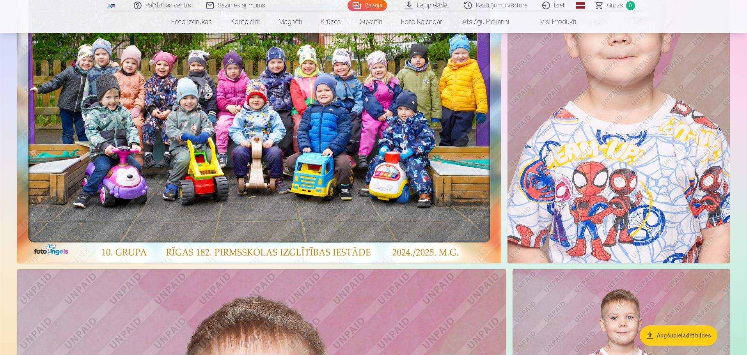 The height and width of the screenshot is (355, 747). I want to click on a: Atslēgu piekariņi, so click(486, 22).